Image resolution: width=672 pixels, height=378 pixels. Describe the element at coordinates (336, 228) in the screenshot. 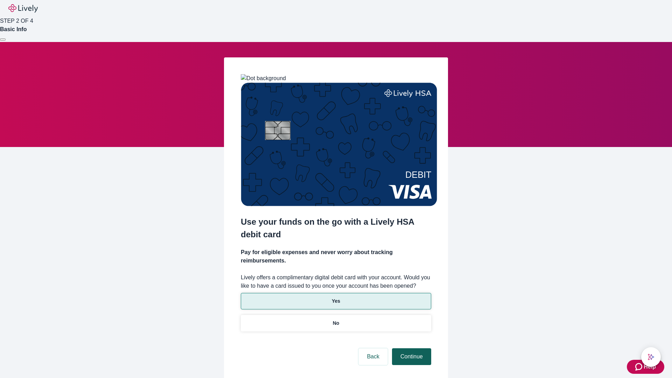

I see `h2: Use your funds on the go with a Lively HSA debit card` at that location.